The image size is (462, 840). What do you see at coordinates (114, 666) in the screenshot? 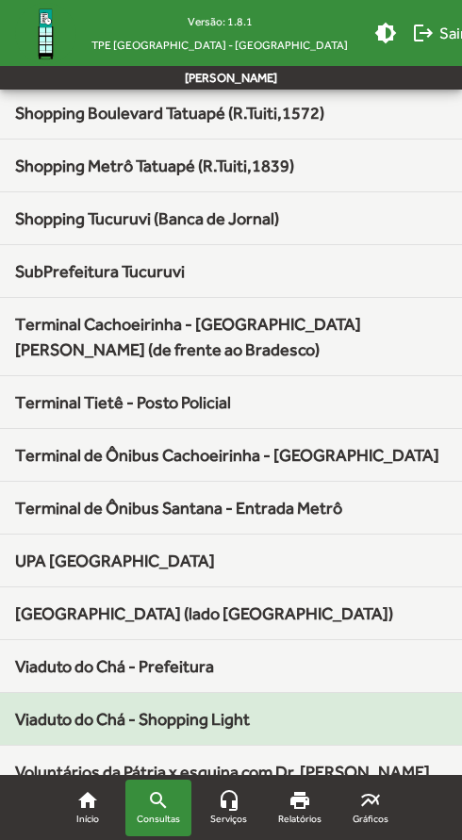
I see `span: Viaduto do Chá - Prefeitura` at bounding box center [114, 666].